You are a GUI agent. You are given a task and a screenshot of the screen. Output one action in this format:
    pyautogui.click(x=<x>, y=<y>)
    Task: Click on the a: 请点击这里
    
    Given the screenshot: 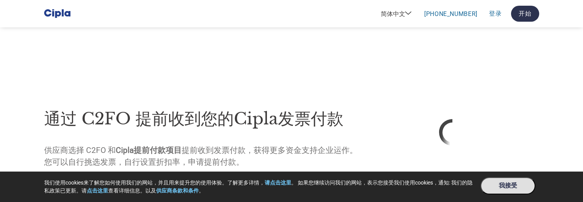 What is the action you would take?
    pyautogui.click(x=278, y=183)
    